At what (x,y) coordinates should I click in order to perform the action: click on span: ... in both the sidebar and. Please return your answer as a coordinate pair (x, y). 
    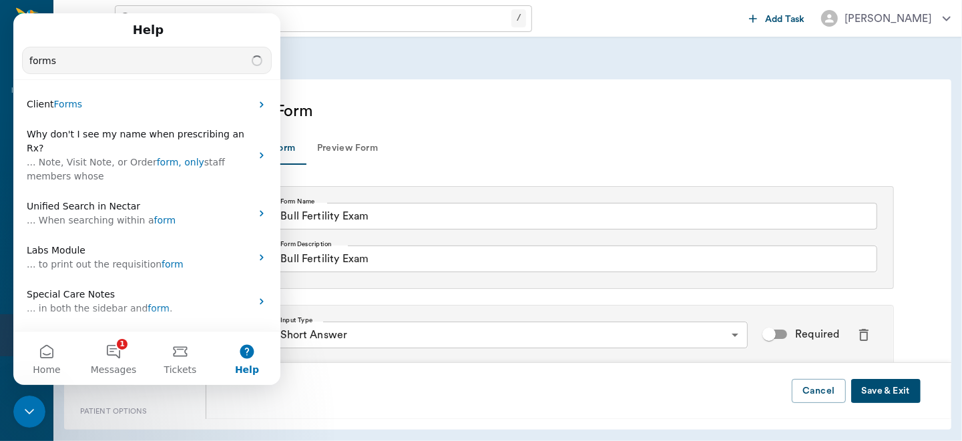
    Looking at the image, I should click on (73, 295).